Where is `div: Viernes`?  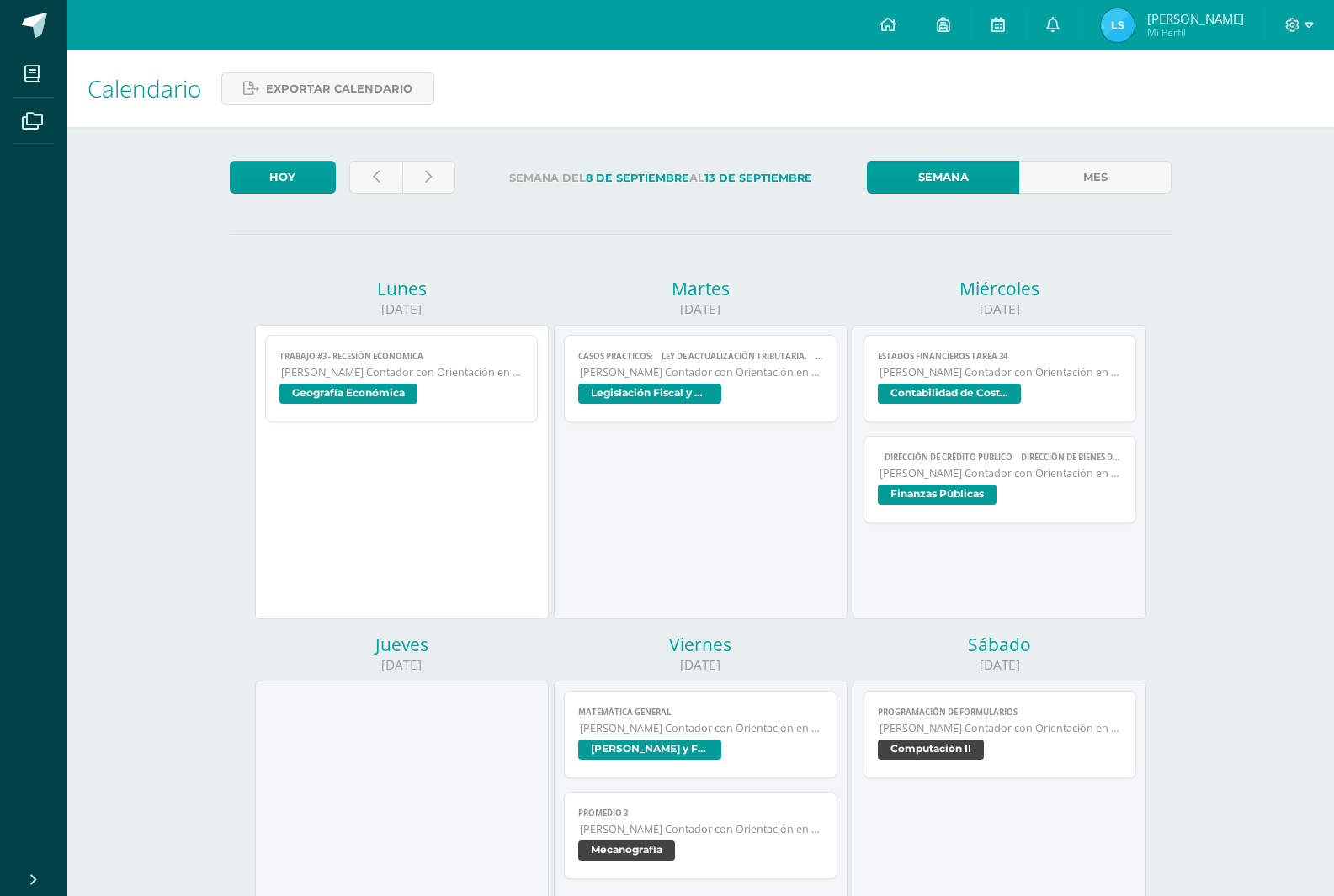
div: Viernes is located at coordinates (700, 644).